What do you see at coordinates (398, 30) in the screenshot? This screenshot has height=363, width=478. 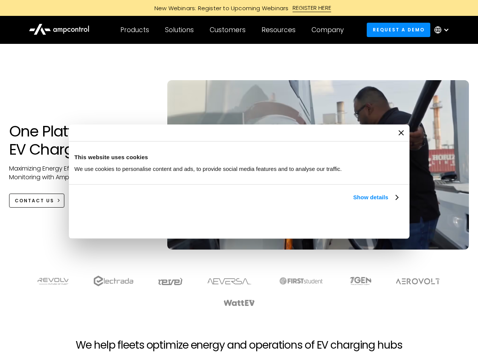 I see `a: Request a demo` at bounding box center [398, 30].